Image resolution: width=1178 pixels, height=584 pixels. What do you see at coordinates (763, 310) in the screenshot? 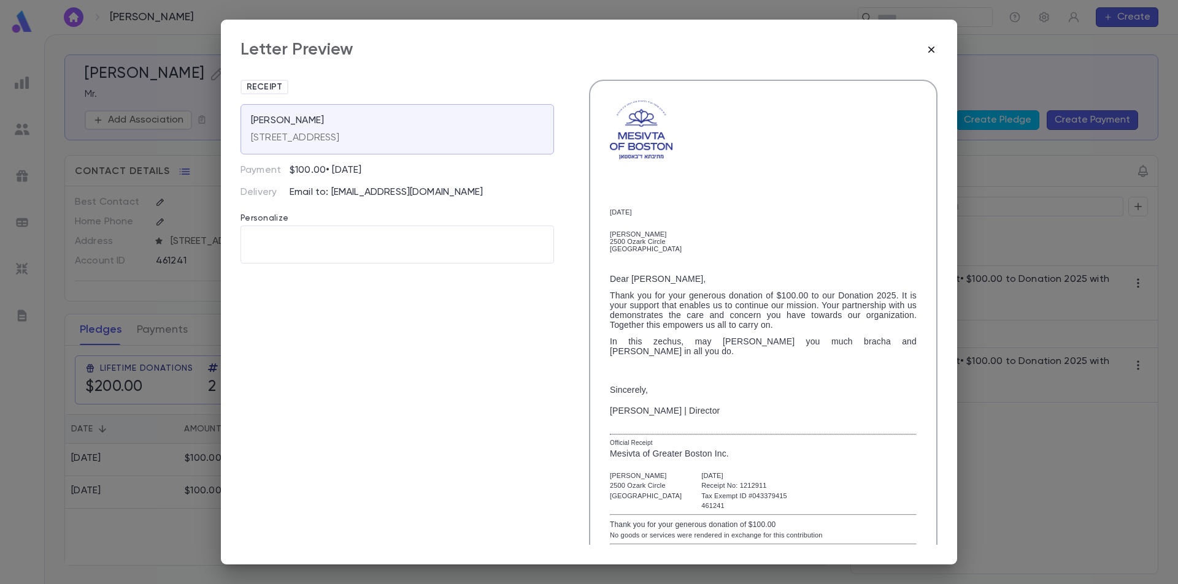
I see `span: Thank you for your generous donation of $100.00 to our Donation 2025. It is your support that ena...` at bounding box center [763, 310].